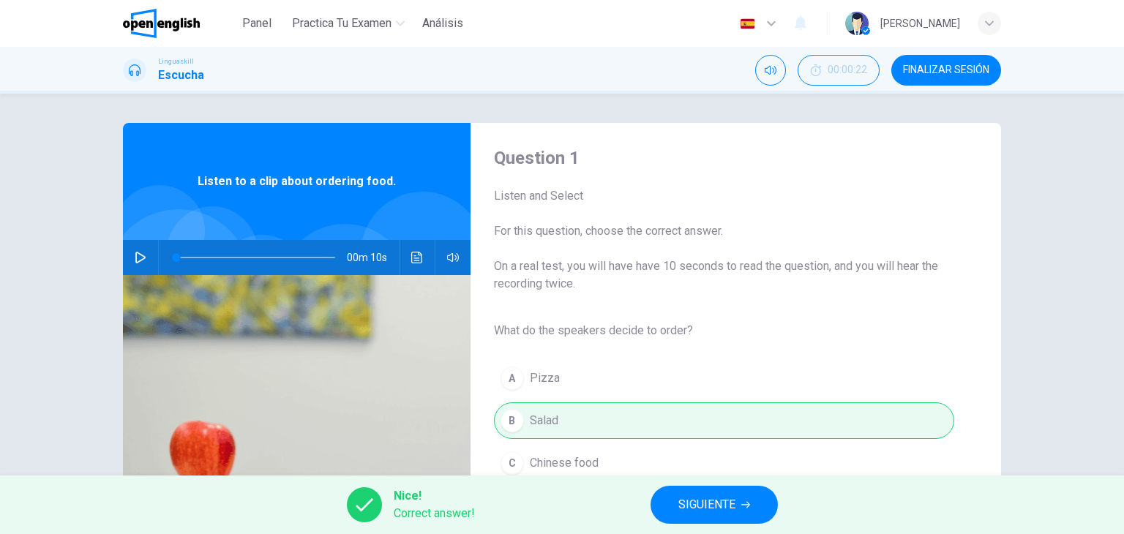 The width and height of the screenshot is (1124, 534). I want to click on button: Panel, so click(257, 23).